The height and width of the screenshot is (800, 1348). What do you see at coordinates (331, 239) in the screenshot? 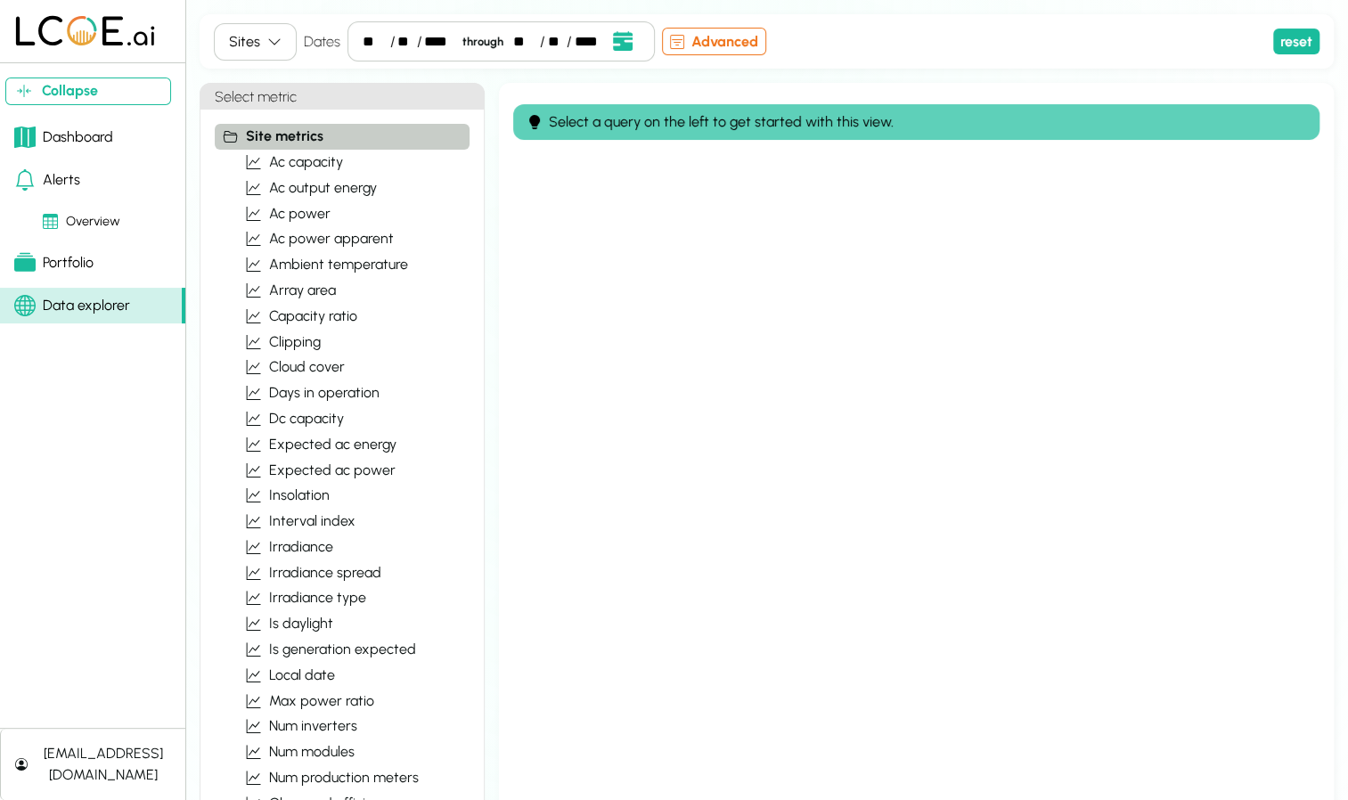
I see `span: ac power apparent` at bounding box center [331, 239].